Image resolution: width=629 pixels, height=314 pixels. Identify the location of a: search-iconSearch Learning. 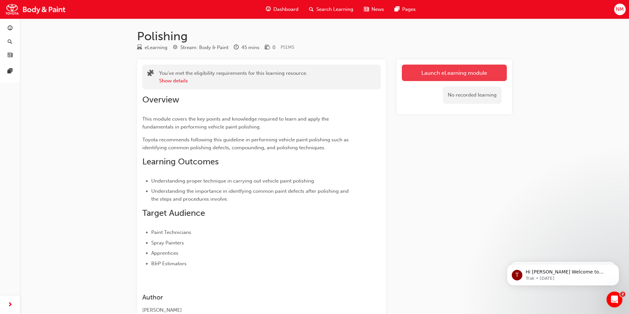
(331, 9).